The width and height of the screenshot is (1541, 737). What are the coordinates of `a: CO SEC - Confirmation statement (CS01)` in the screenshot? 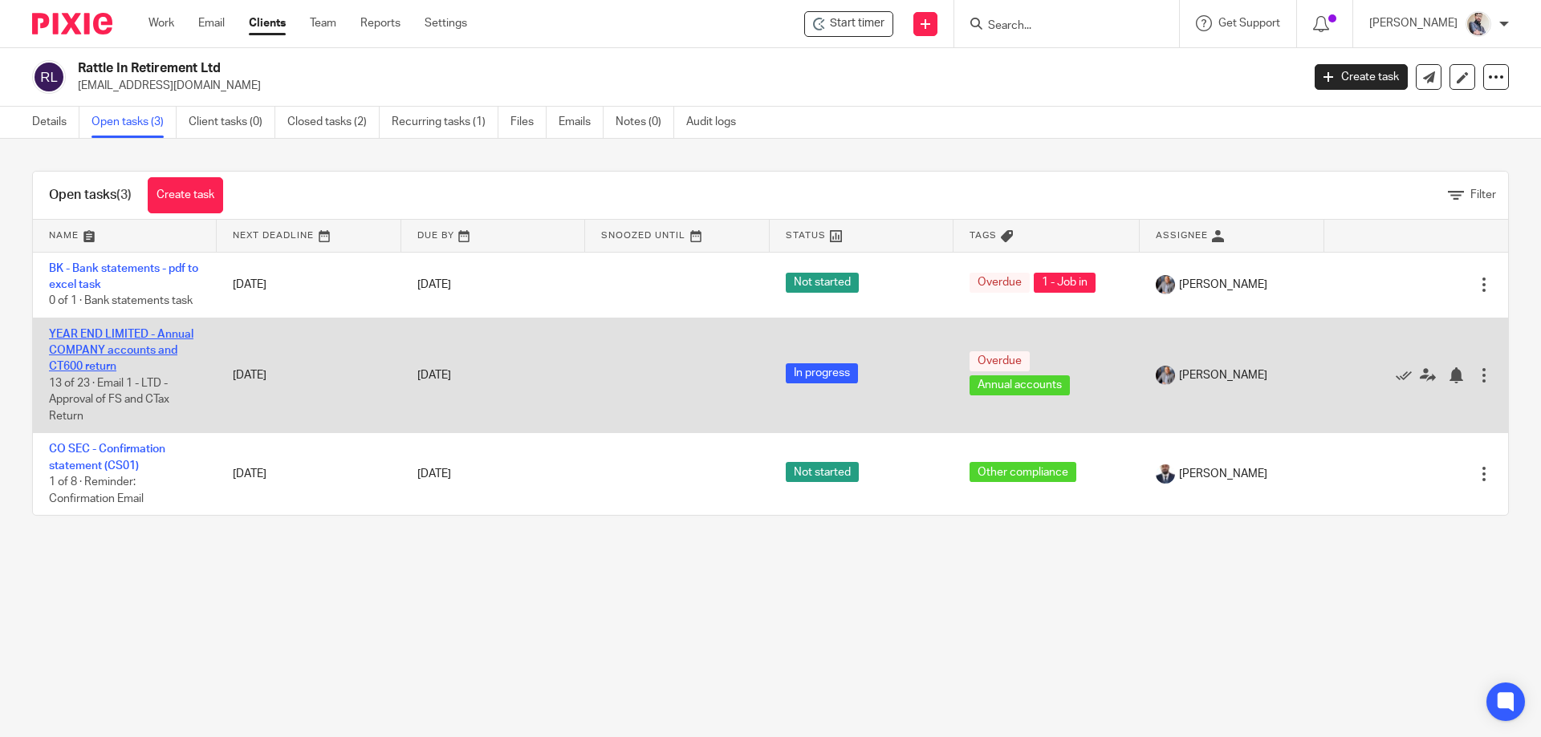 It's located at (107, 457).